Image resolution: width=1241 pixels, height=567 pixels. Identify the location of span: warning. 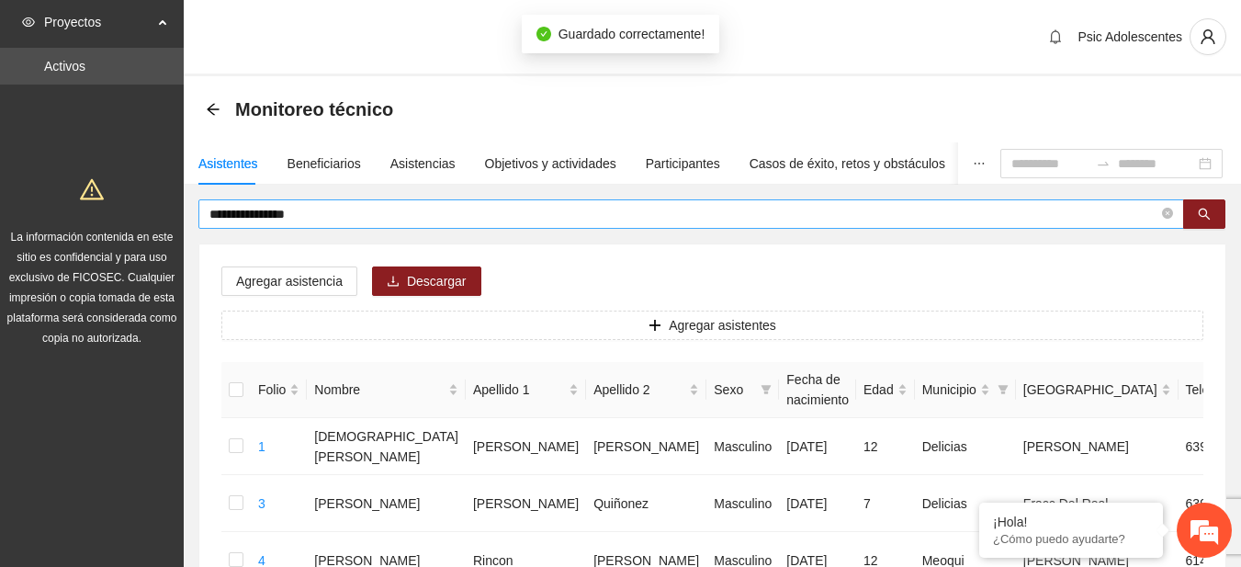
(92, 189).